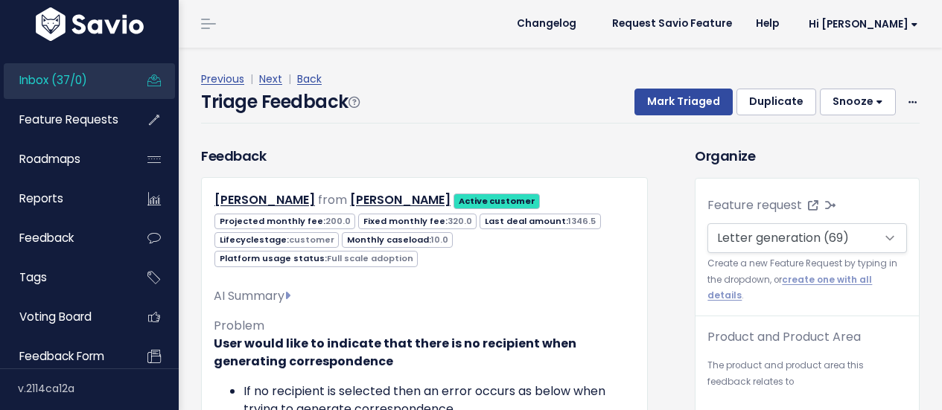  Describe the element at coordinates (63, 80) in the screenshot. I see `a: Inbox (37/0)` at that location.